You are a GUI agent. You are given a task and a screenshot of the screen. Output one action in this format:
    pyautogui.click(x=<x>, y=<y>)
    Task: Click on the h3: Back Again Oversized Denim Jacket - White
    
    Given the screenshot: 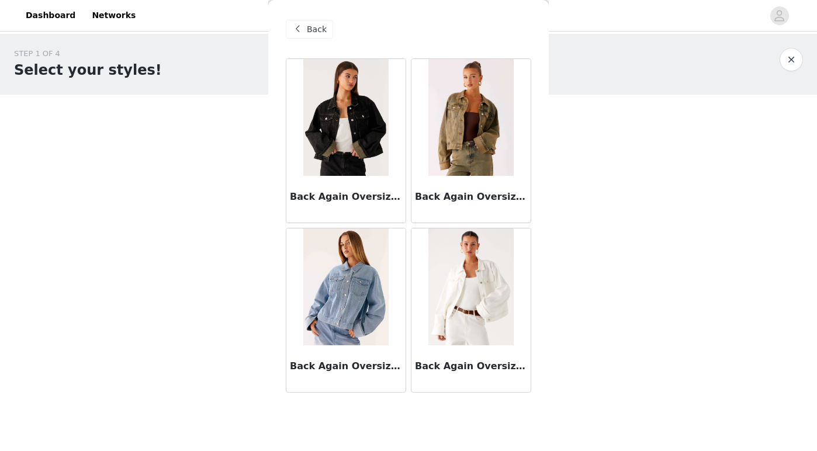 What is the action you would take?
    pyautogui.click(x=471, y=367)
    